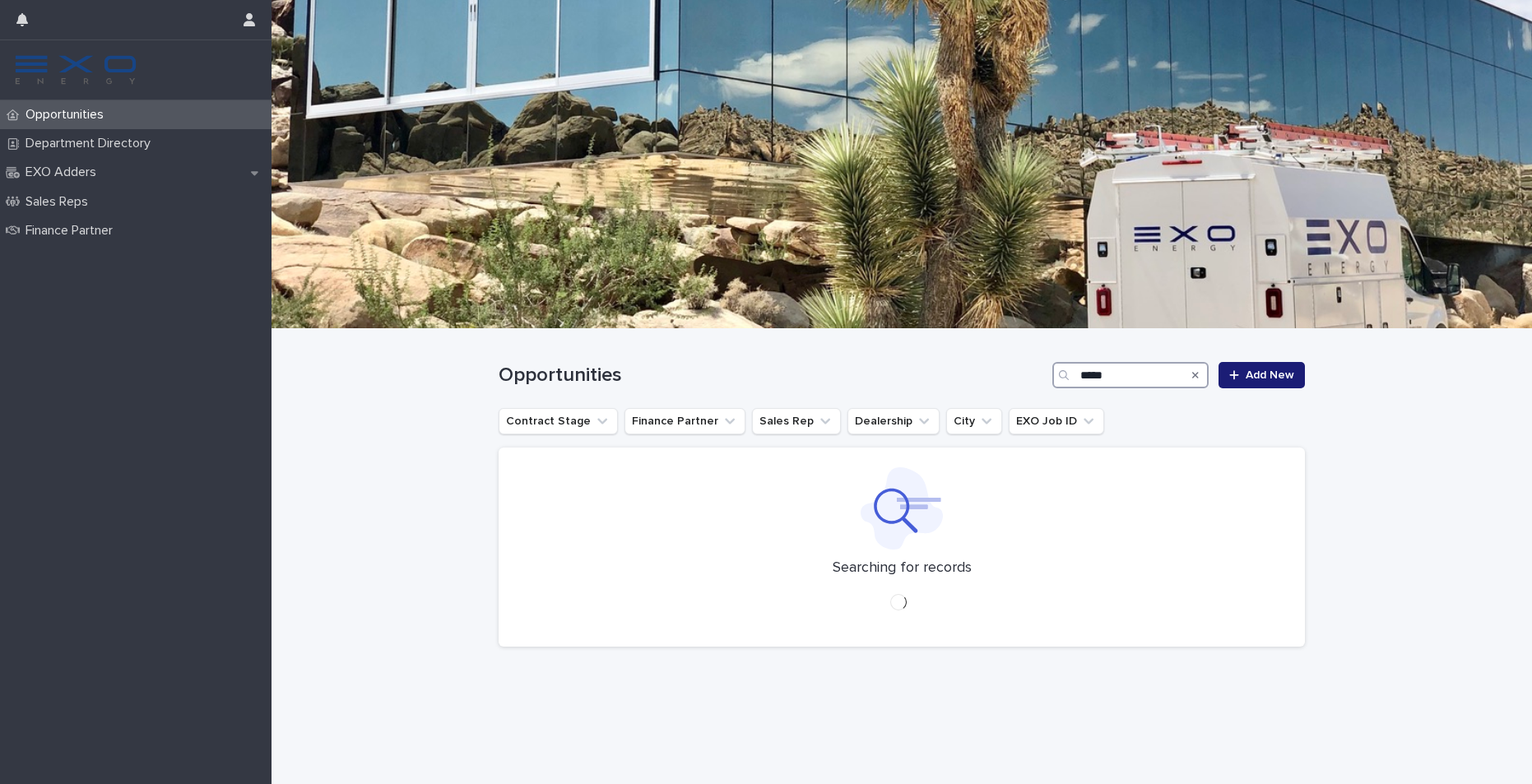 Image resolution: width=1532 pixels, height=784 pixels. I want to click on div: Search, so click(1131, 375).